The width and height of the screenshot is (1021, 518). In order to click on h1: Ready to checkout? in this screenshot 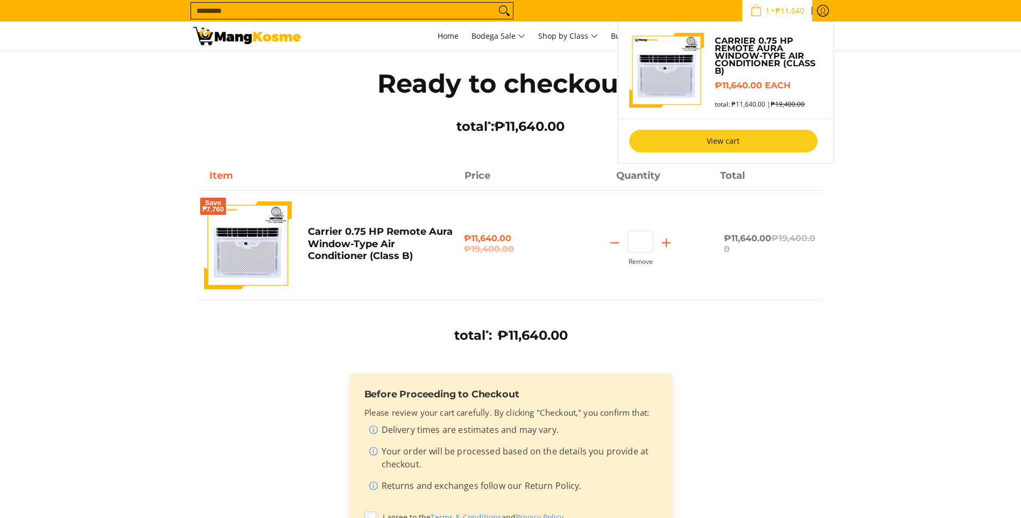, I will do `click(511, 83)`.